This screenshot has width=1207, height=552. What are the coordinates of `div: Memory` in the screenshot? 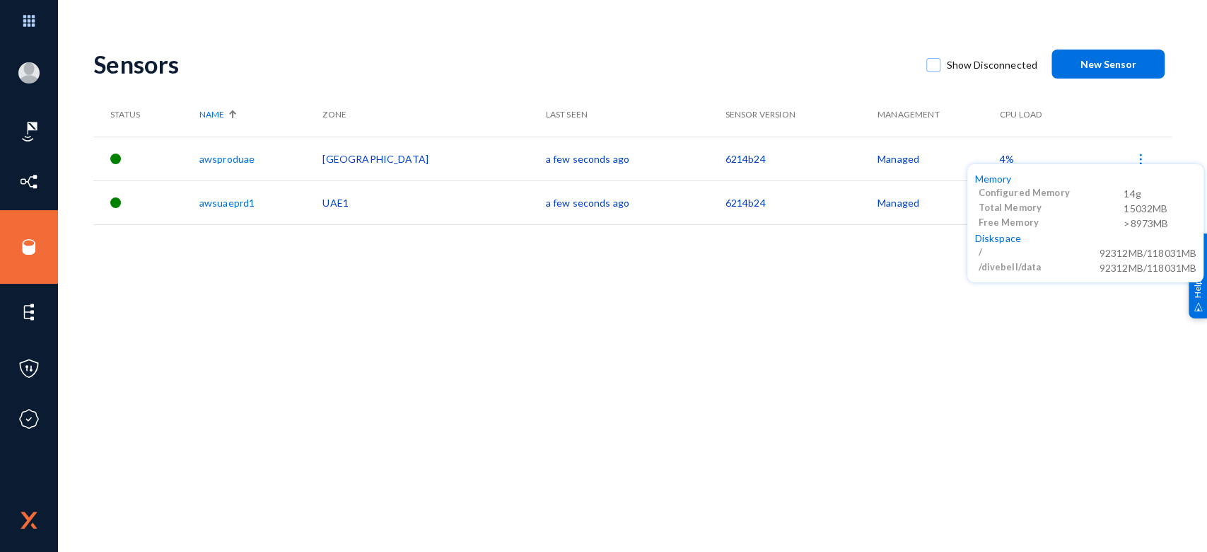 It's located at (1086, 178).